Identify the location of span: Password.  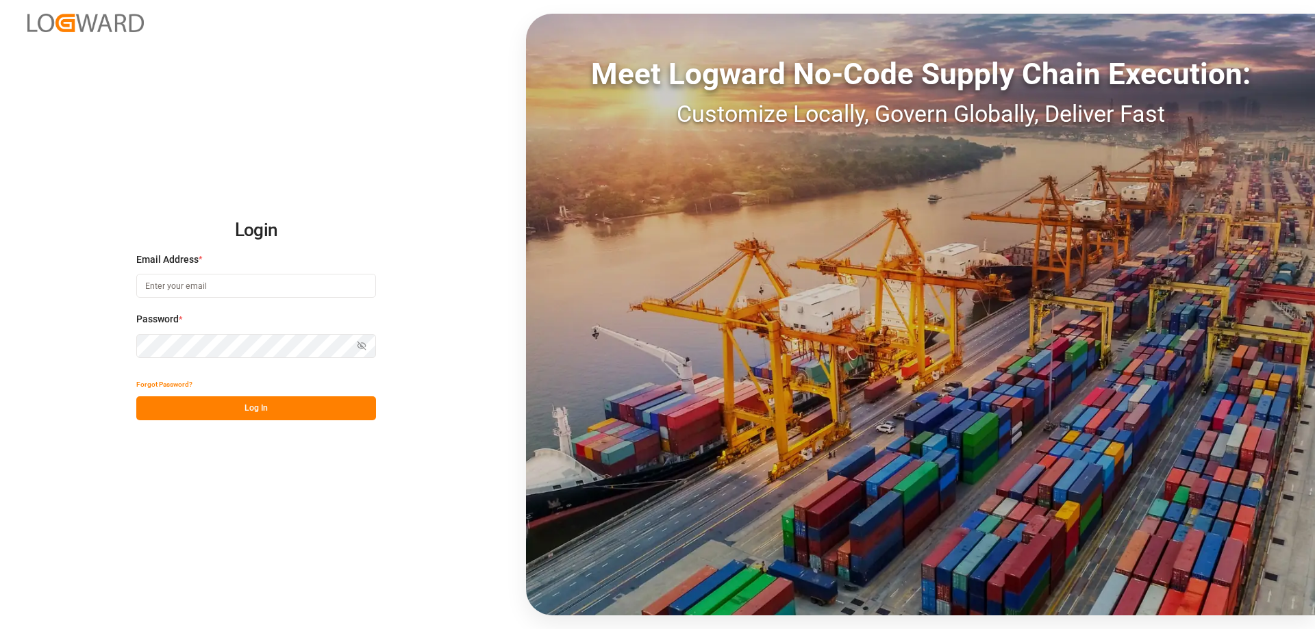
(157, 319).